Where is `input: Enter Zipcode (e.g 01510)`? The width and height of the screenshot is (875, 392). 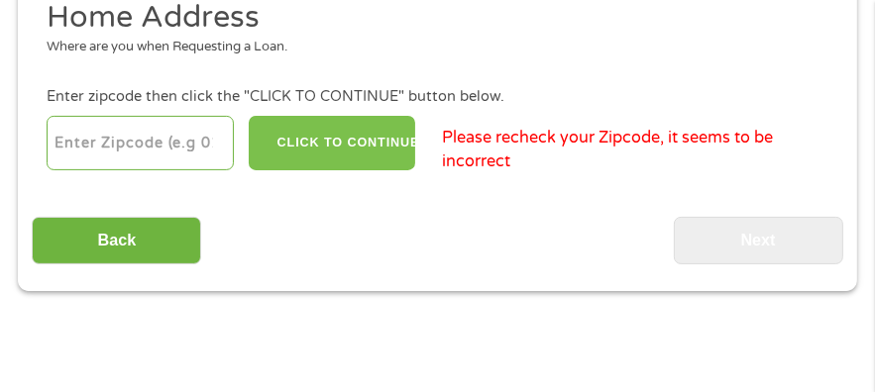
input: Enter Zipcode (e.g 01510) is located at coordinates (141, 143).